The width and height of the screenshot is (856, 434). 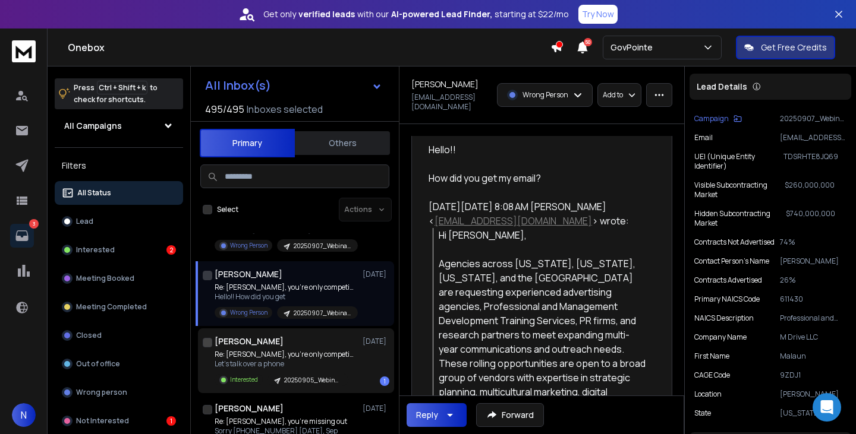 What do you see at coordinates (119, 166) in the screenshot?
I see `h3: Filters` at bounding box center [119, 166].